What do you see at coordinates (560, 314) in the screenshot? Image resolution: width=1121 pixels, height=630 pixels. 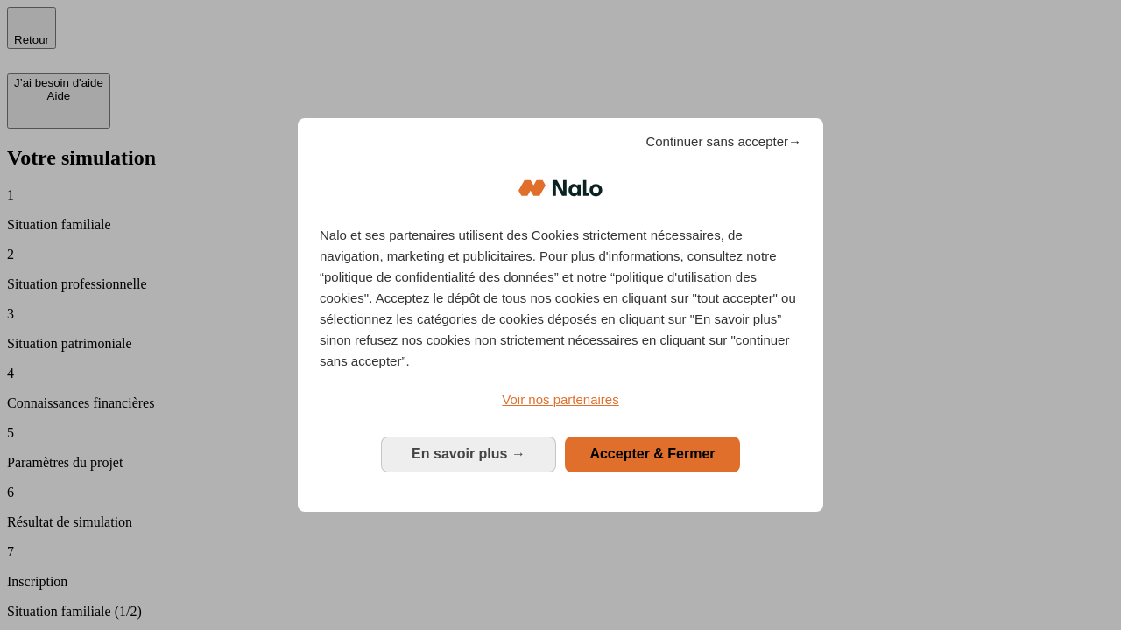 I see `div: Bienvenue chez Nalo Gestion du consentement` at bounding box center [560, 314].